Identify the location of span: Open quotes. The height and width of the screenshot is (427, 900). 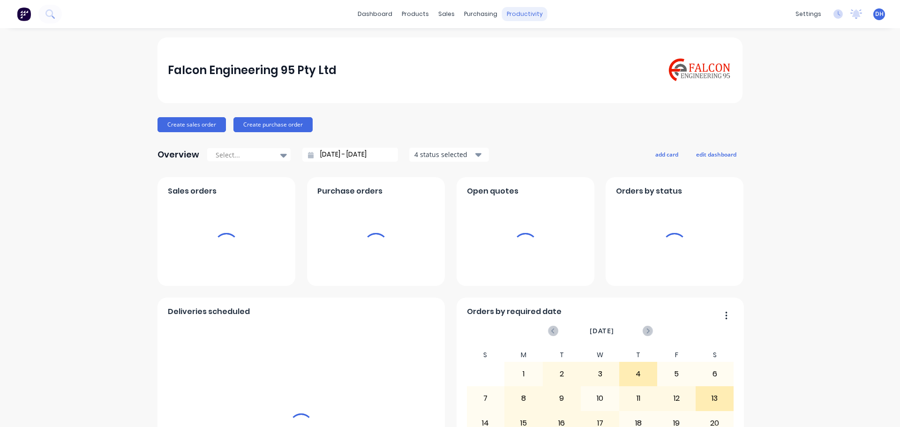
(493, 191).